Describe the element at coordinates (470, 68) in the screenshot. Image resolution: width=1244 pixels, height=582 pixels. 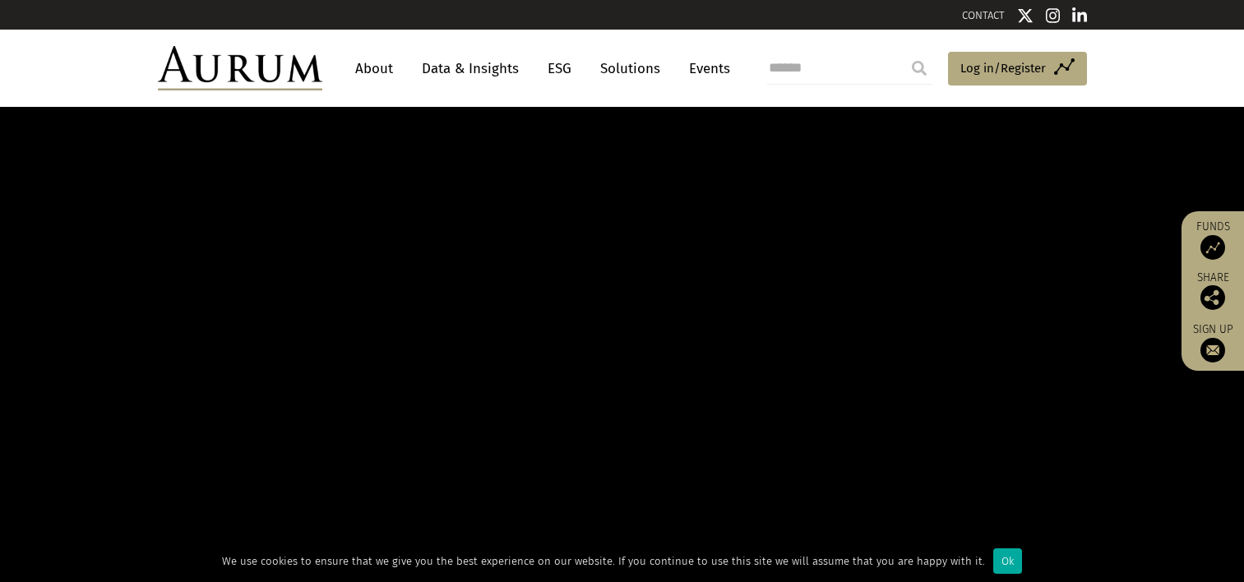
I see `a: Data & Insights` at that location.